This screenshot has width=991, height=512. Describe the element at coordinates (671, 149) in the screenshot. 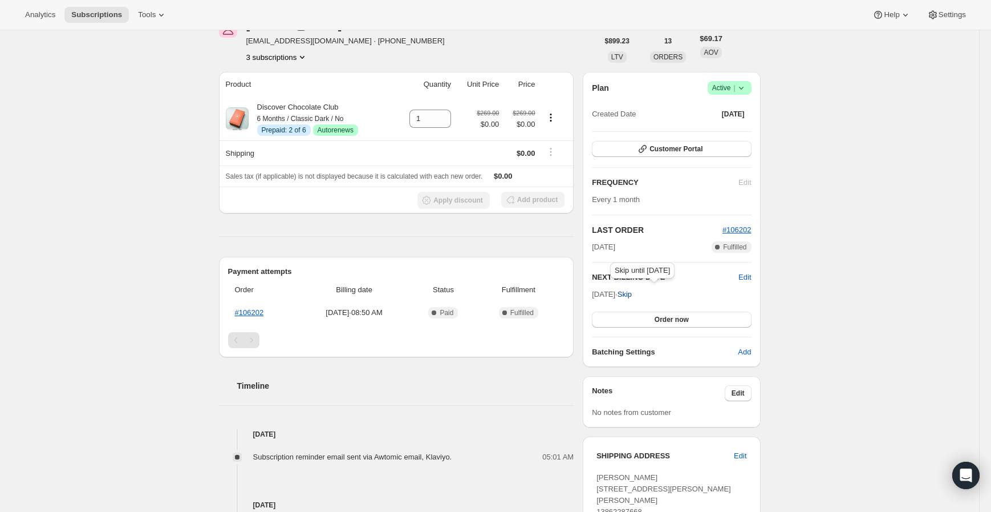

I see `button: Customer Portal` at that location.